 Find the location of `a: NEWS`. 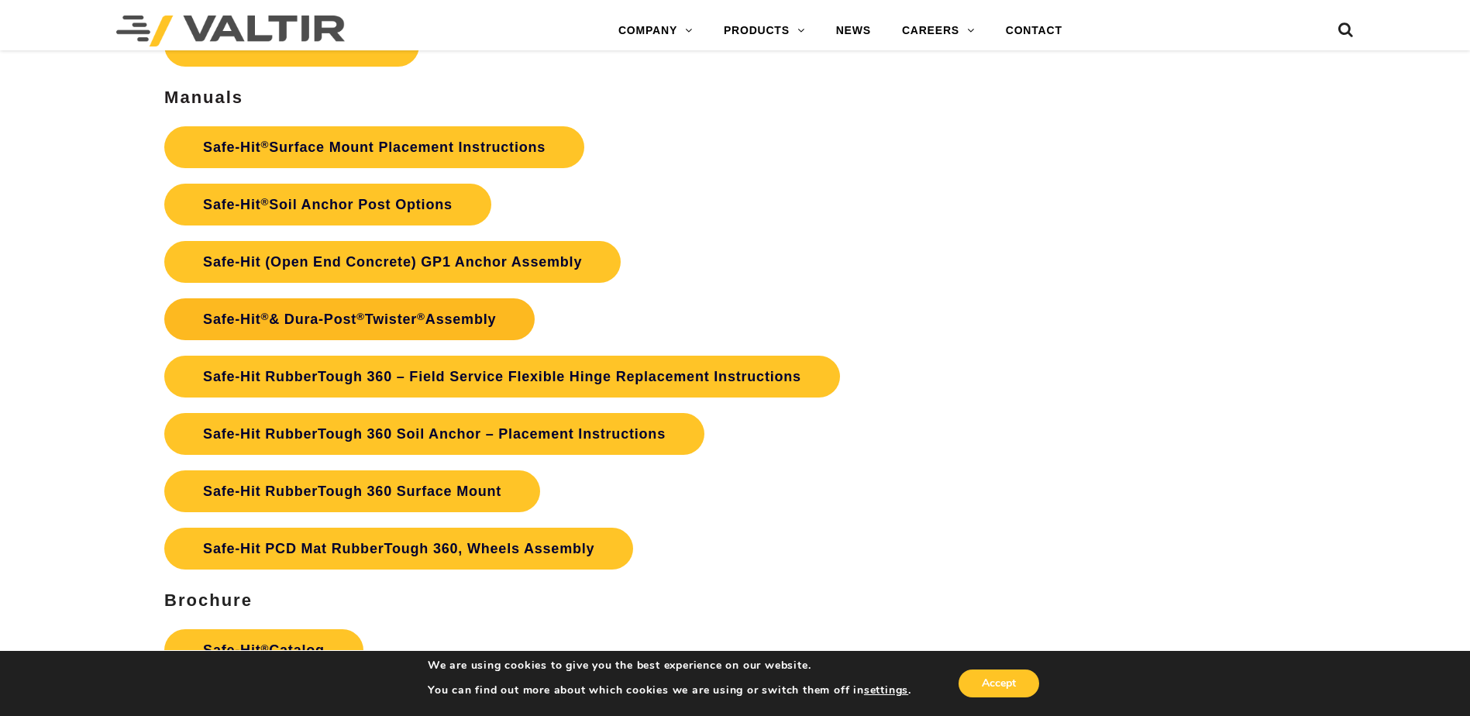

a: NEWS is located at coordinates (853, 31).